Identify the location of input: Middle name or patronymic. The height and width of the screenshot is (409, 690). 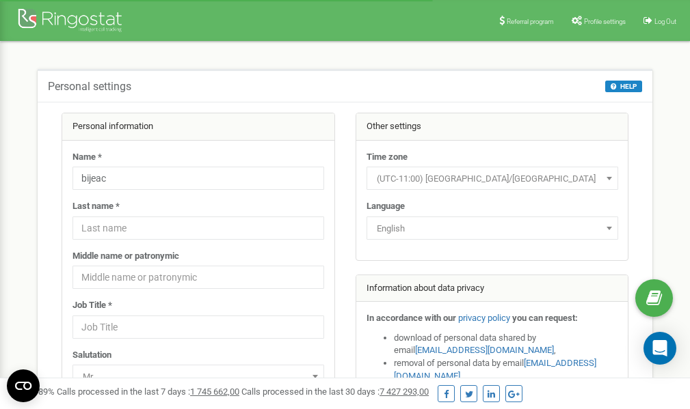
(198, 277).